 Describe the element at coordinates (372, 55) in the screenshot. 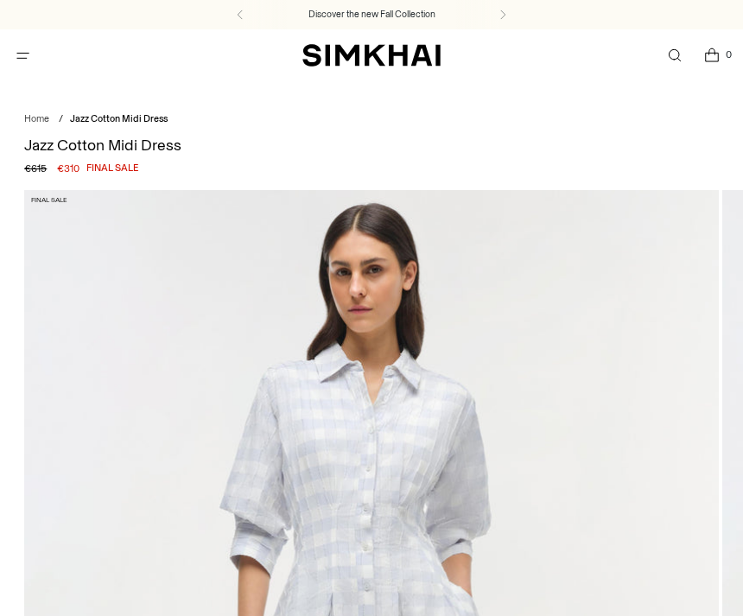

I see `a: SIMKHAI` at that location.